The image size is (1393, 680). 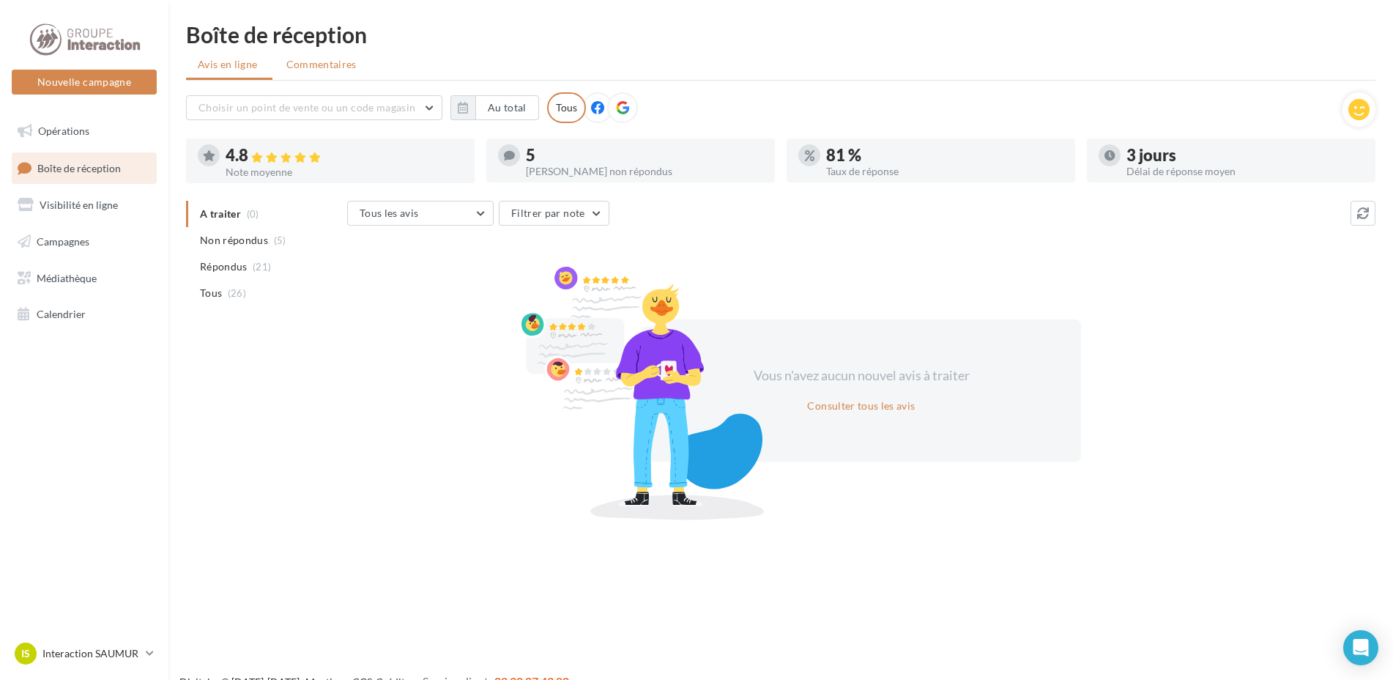 I want to click on div: Taux de réponse, so click(x=945, y=171).